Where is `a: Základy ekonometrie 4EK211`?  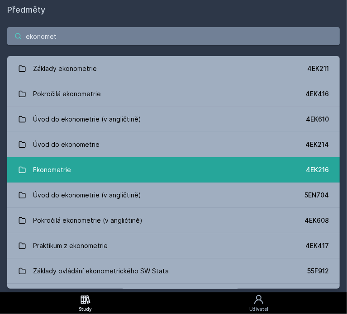
a: Základy ekonometrie 4EK211 is located at coordinates (173, 69).